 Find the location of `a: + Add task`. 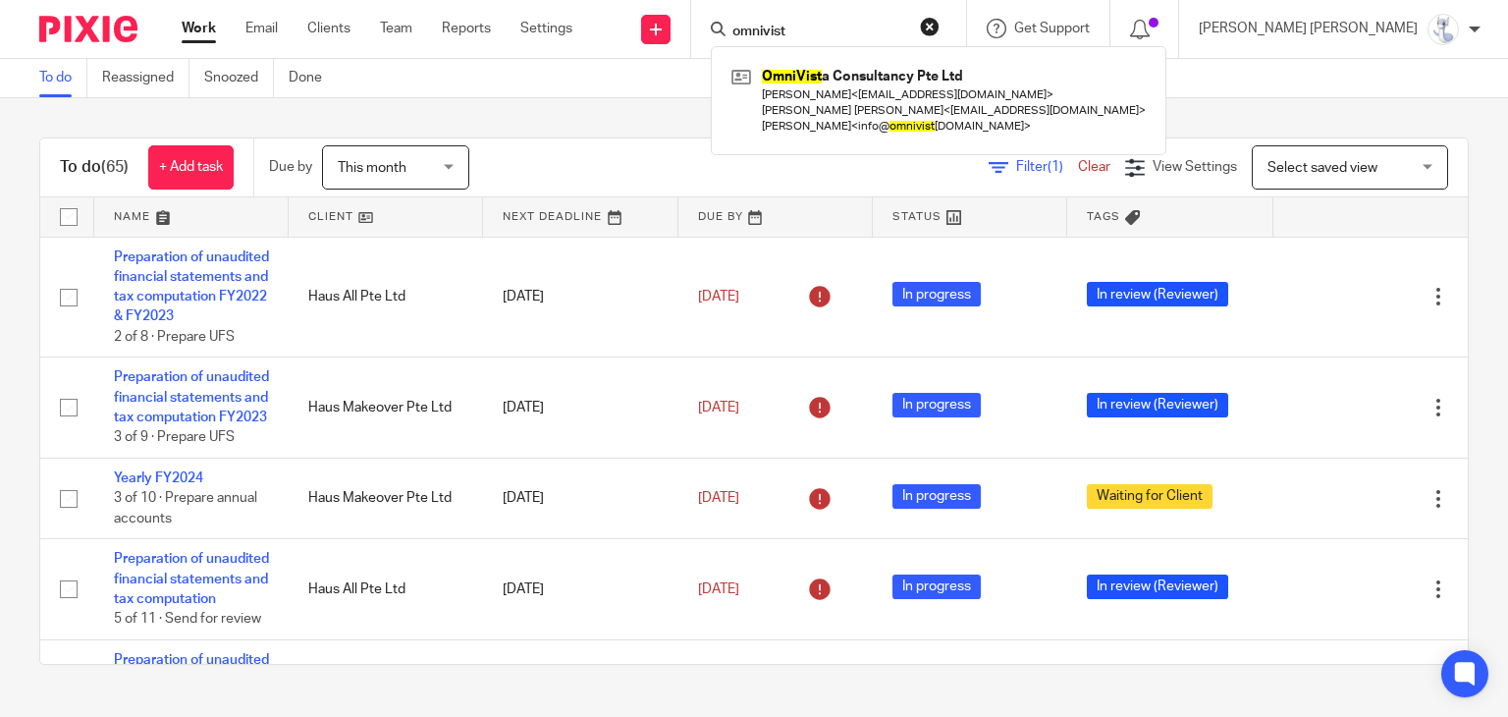

a: + Add task is located at coordinates (190, 167).